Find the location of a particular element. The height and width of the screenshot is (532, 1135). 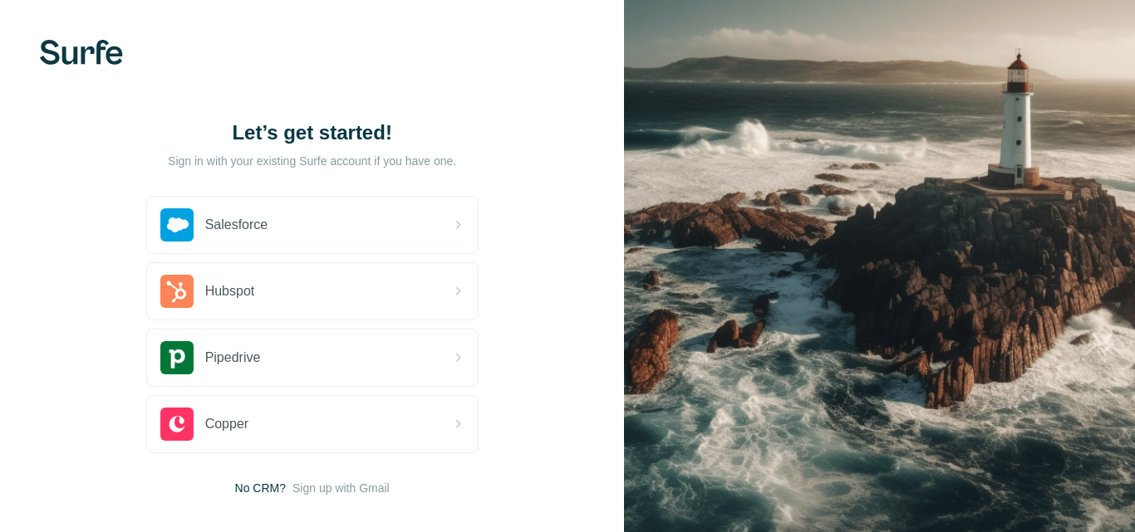

img: salesforce's logo is located at coordinates (177, 225).